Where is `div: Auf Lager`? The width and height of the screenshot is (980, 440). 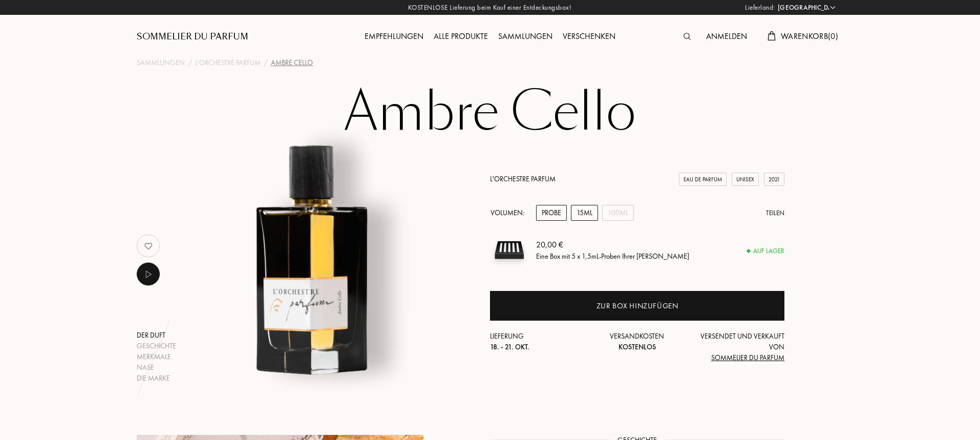 div: Auf Lager is located at coordinates (765, 251).